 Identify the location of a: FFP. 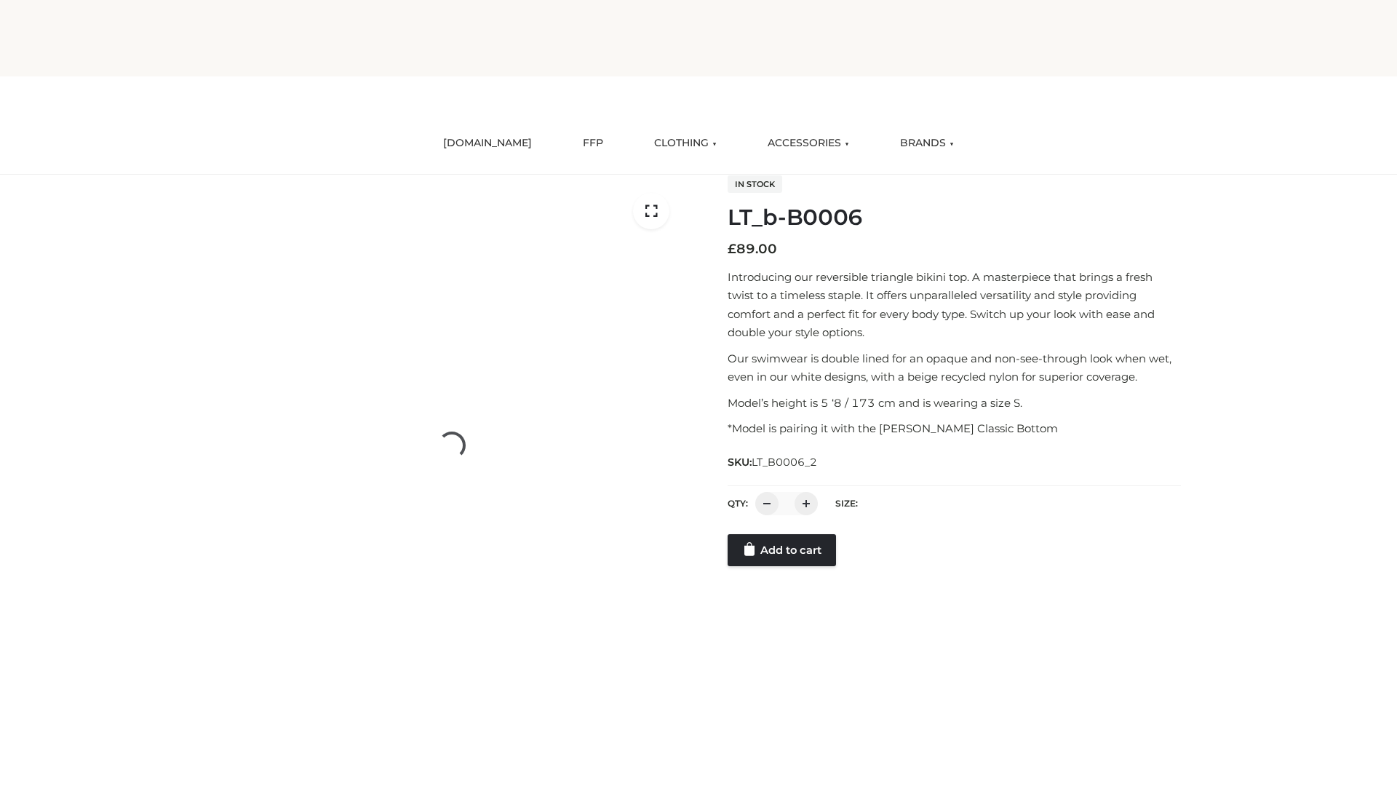
(593, 143).